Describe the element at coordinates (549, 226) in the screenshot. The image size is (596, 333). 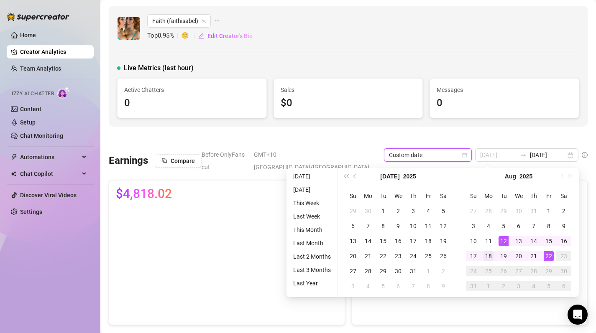
I see `td: 2025-08-08` at that location.